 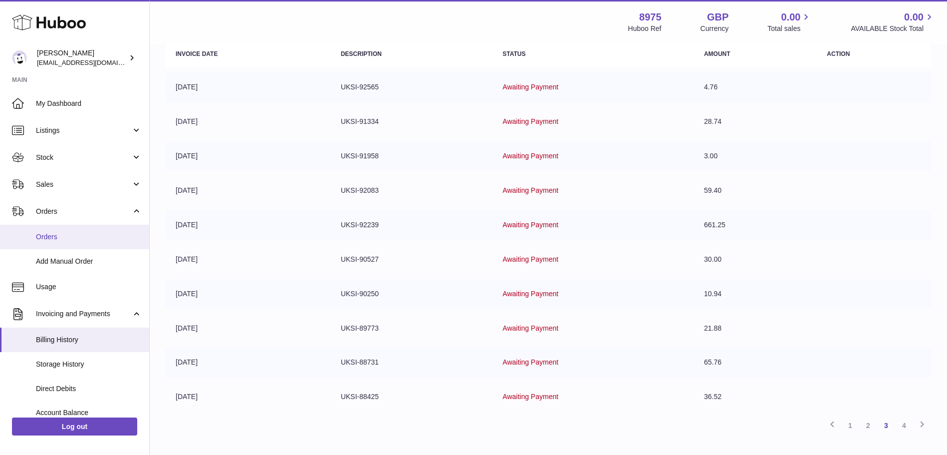 I want to click on a: 2, so click(x=868, y=425).